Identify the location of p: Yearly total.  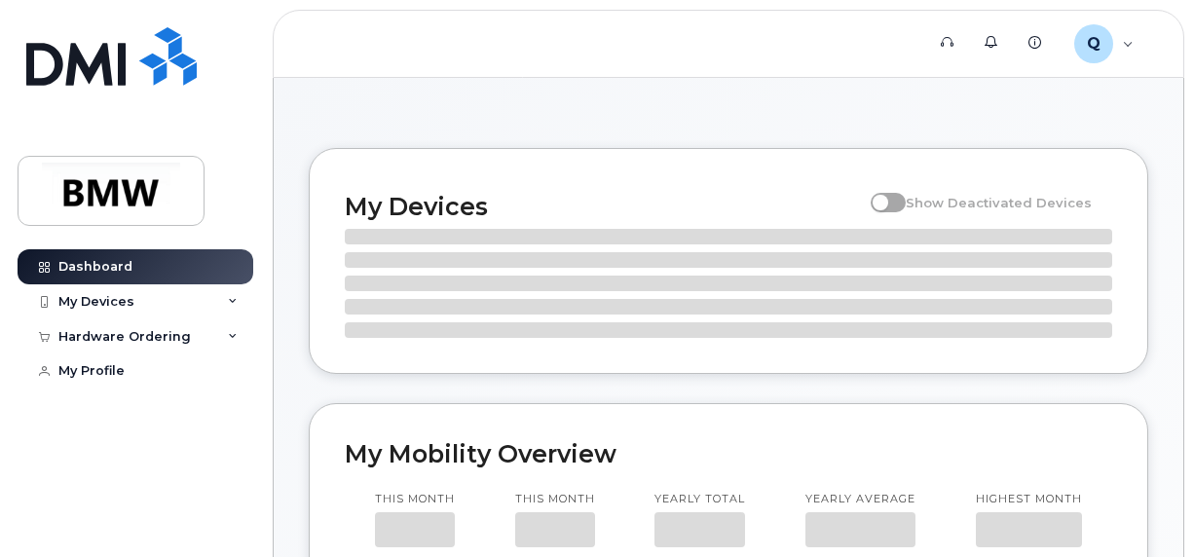
(699, 500).